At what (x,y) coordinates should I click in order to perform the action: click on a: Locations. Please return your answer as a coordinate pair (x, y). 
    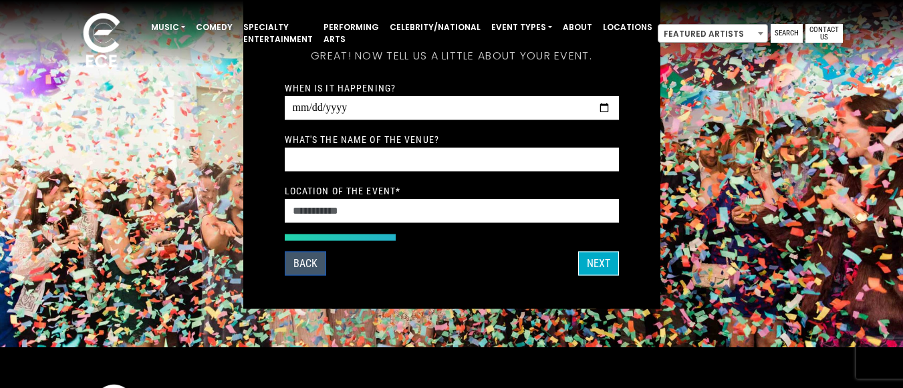
    Looking at the image, I should click on (627, 27).